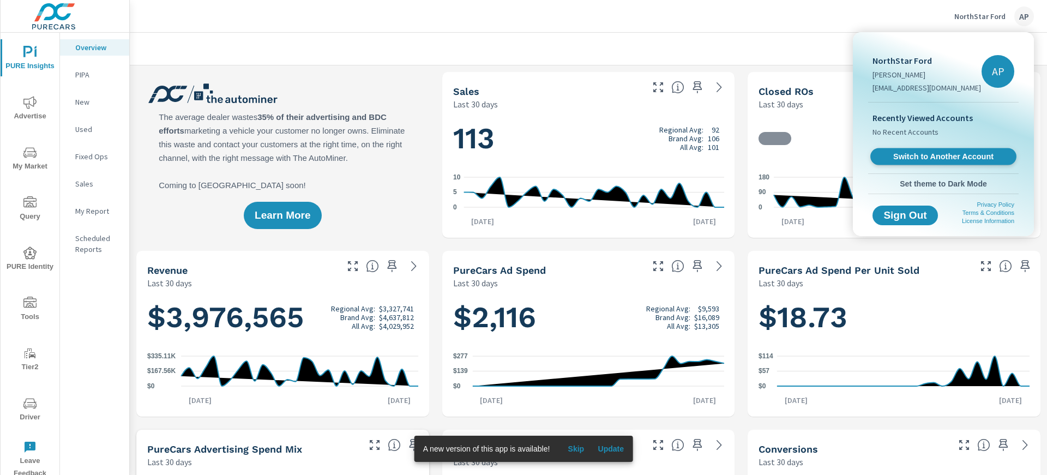 This screenshot has height=475, width=1047. What do you see at coordinates (943, 156) in the screenshot?
I see `a: Switch to Another Account` at bounding box center [943, 156].